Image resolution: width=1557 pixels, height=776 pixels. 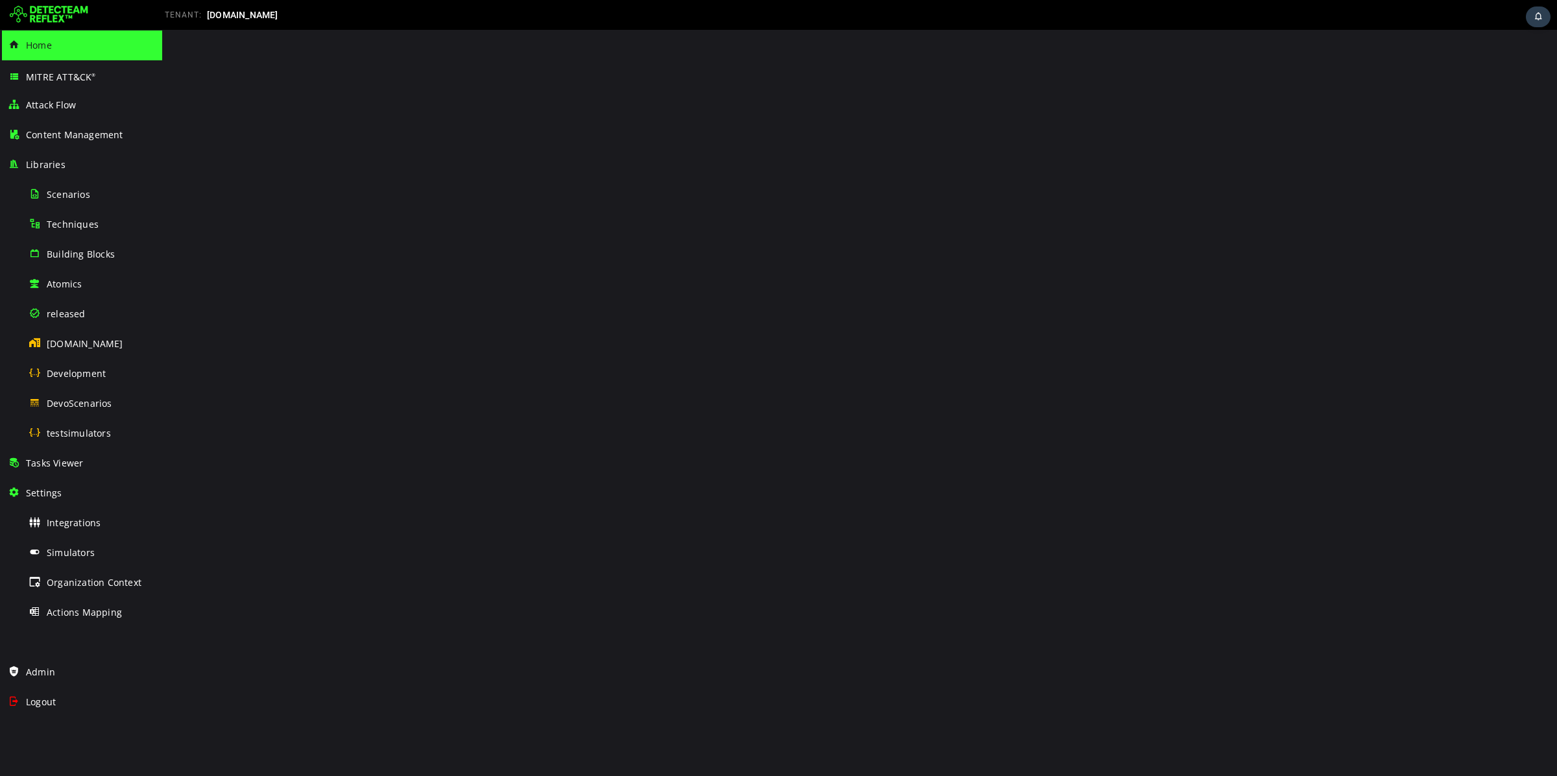 I want to click on span: Tasks Viewer, so click(x=55, y=463).